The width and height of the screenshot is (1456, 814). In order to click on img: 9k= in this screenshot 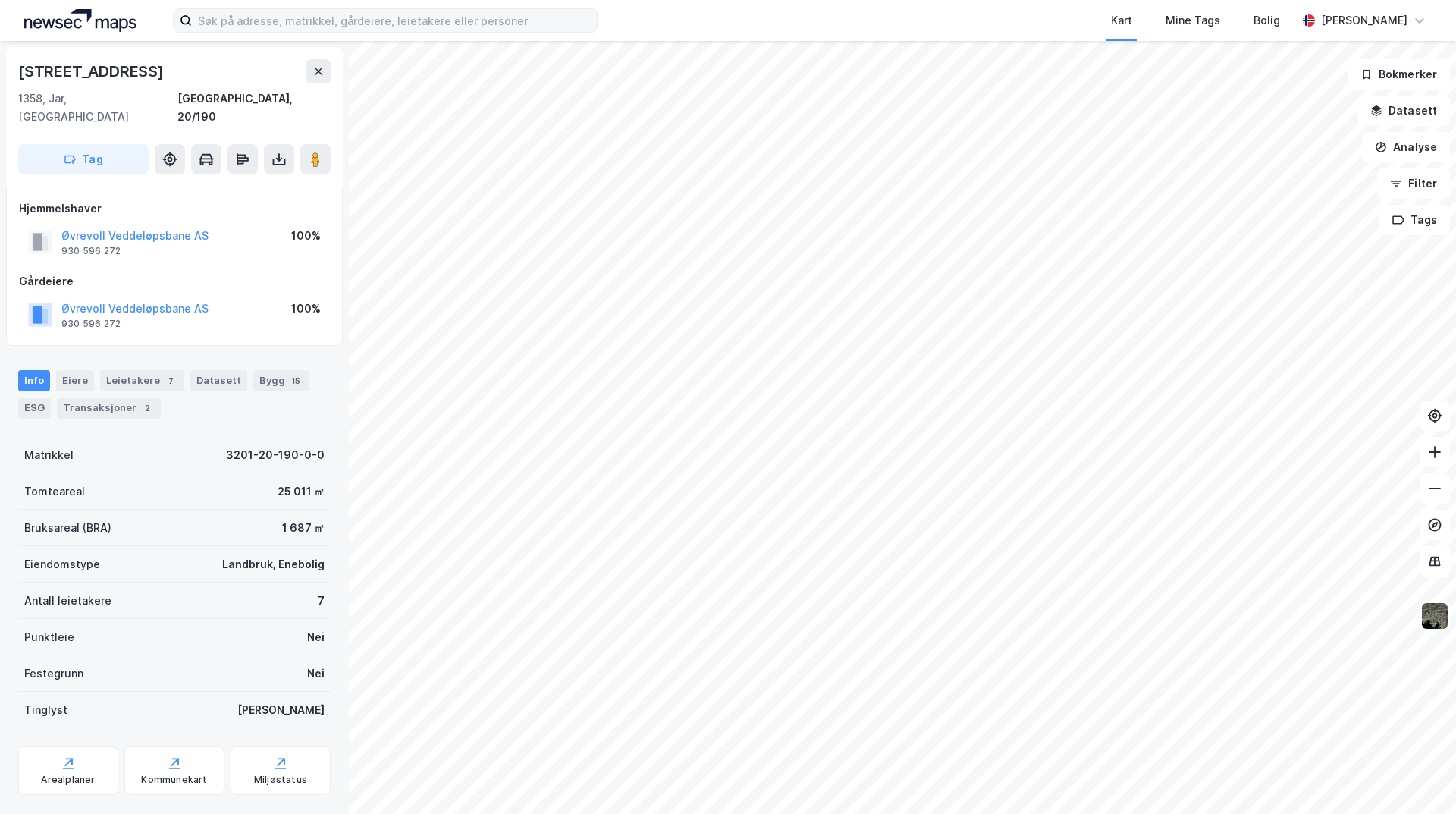, I will do `click(1435, 616)`.